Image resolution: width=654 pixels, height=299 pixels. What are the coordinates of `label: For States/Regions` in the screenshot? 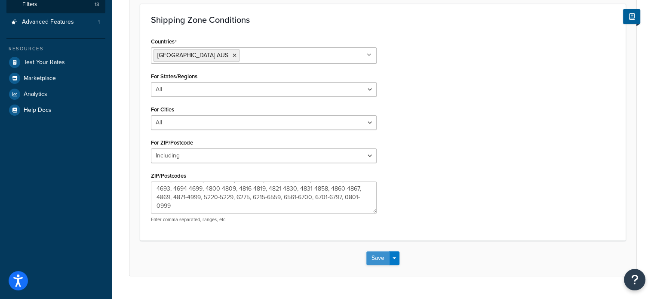 It's located at (174, 76).